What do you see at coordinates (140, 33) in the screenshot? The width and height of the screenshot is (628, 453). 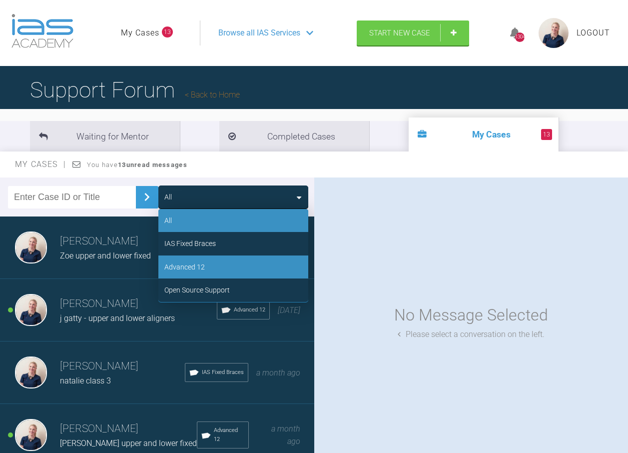 I see `a: My Cases` at bounding box center [140, 33].